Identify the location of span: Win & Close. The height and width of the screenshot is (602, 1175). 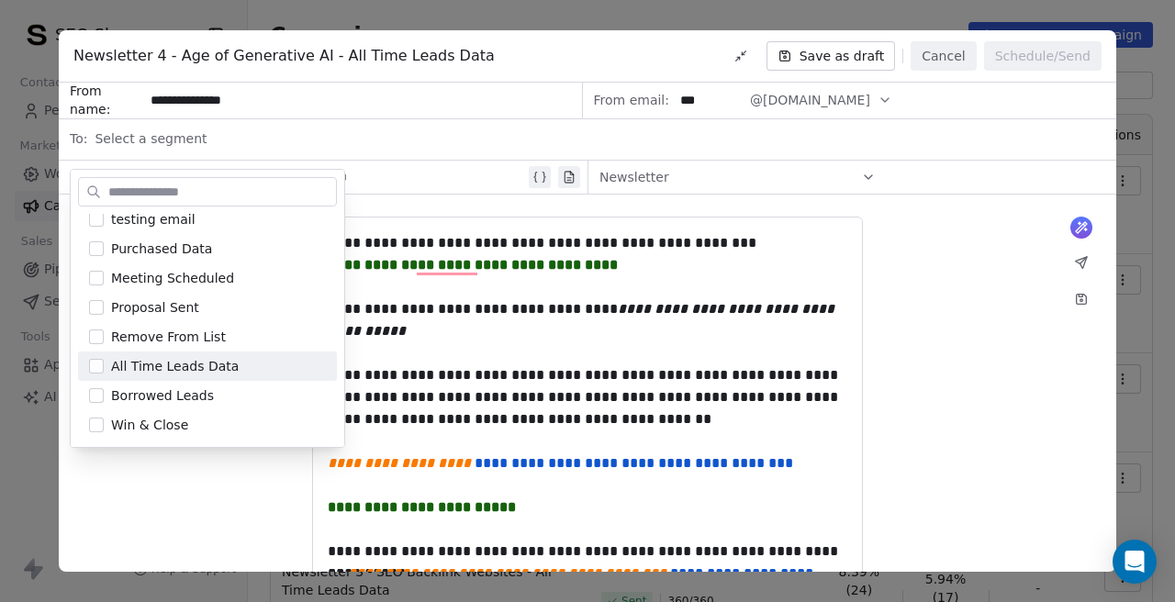
(150, 425).